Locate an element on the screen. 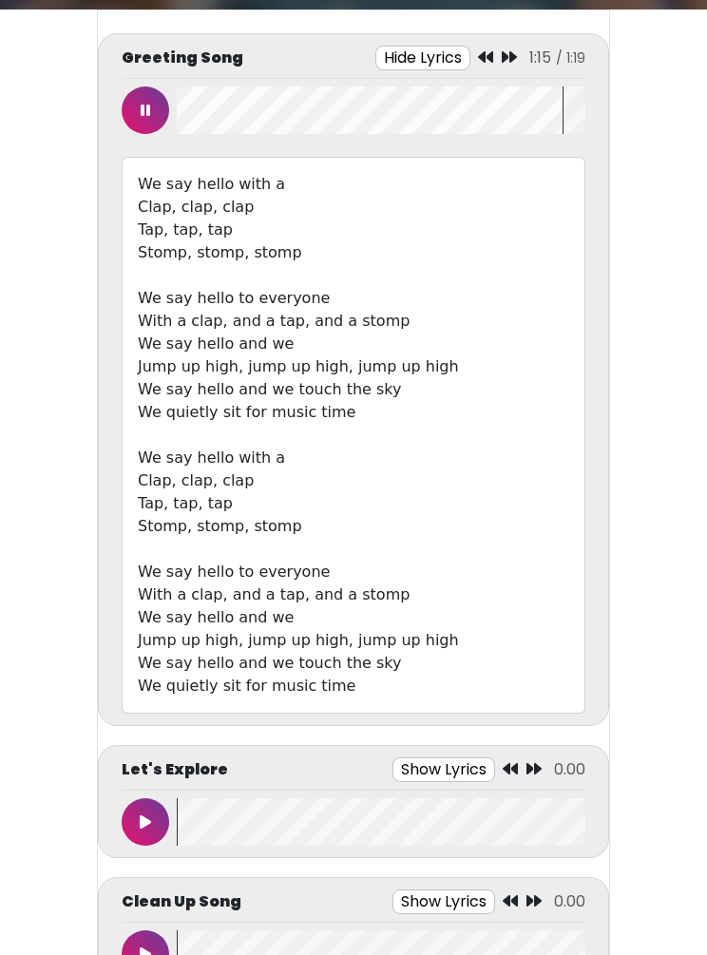 This screenshot has width=707, height=955. p: Greeting Song is located at coordinates (182, 58).